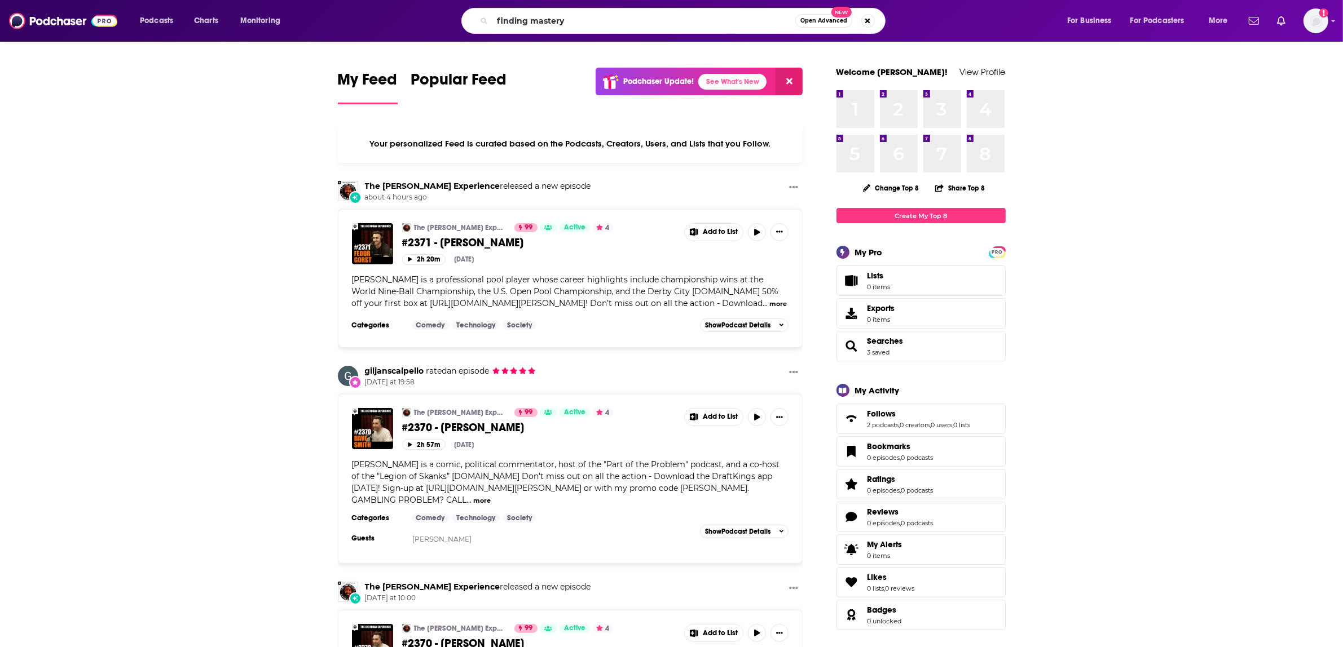 The image size is (1343, 647). Describe the element at coordinates (355, 382) in the screenshot. I see `div: New Rating` at that location.